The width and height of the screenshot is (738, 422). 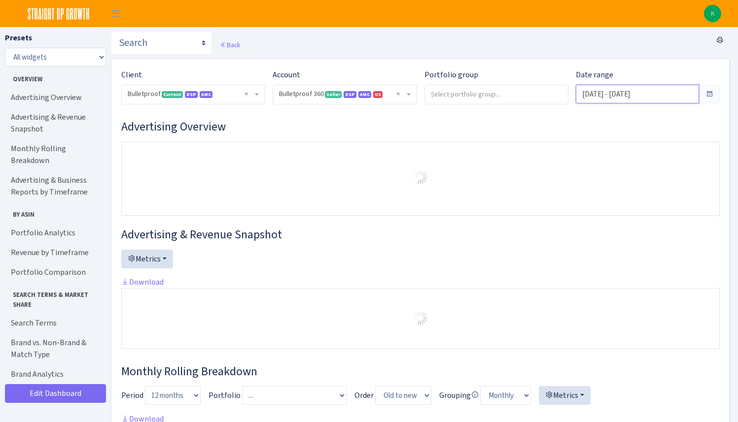 I want to click on span: Overview, so click(x=54, y=77).